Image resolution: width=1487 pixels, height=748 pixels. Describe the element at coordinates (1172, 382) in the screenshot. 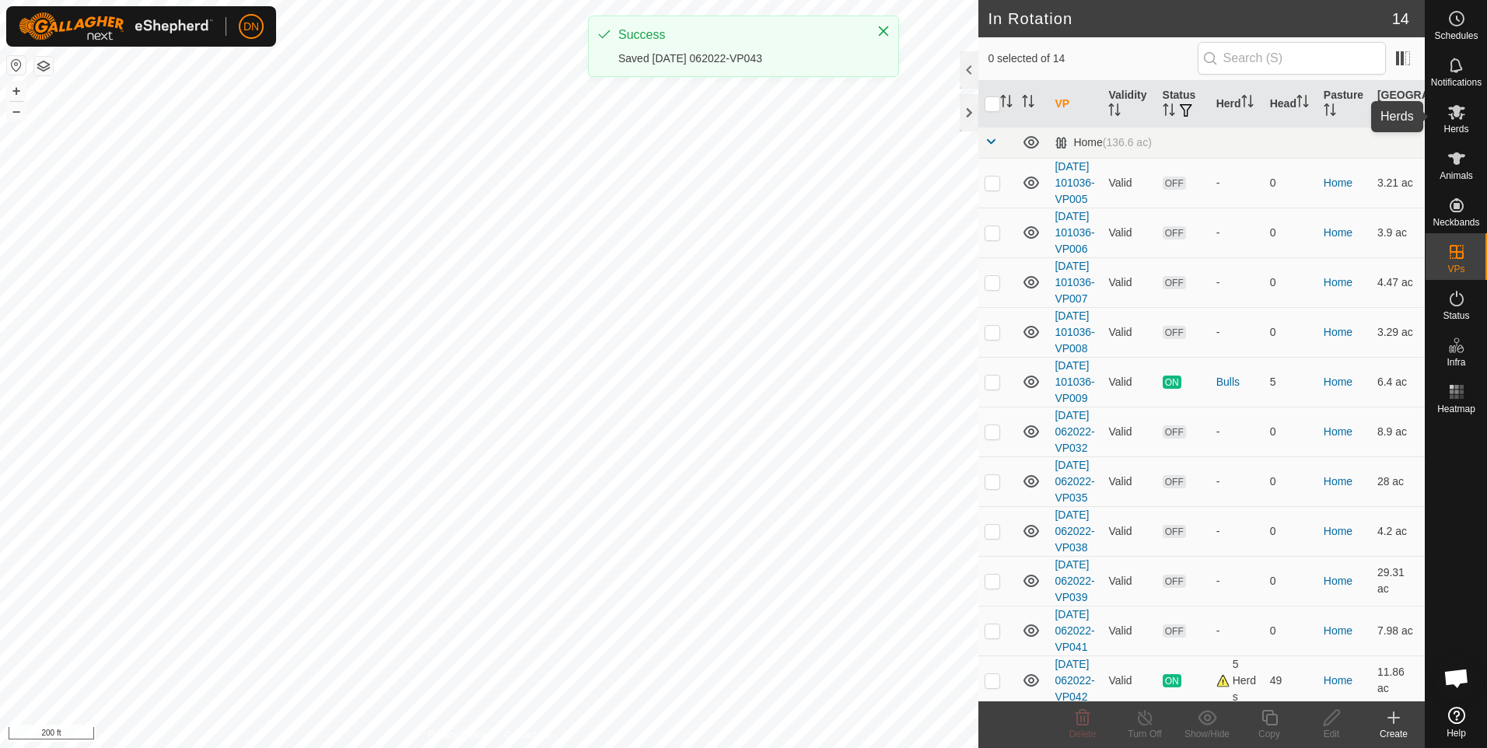

I see `span: ON` at that location.